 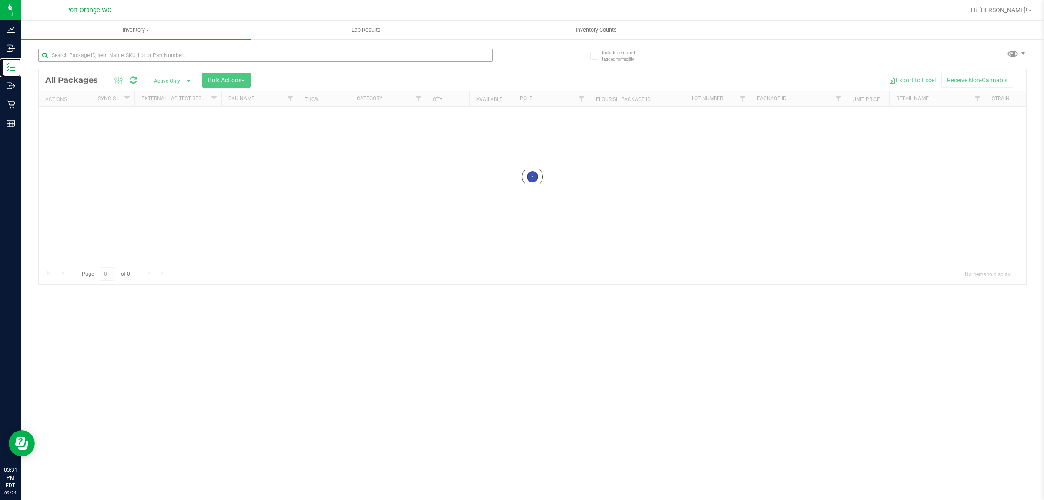 What do you see at coordinates (265, 55) in the screenshot?
I see `input: Search Package ID, Item Name, SKU, Lot or Part Number...` at bounding box center [265, 55].